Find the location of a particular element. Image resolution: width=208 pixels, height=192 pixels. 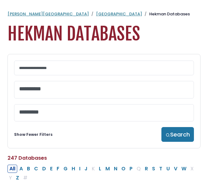

button: Filter Results J is located at coordinates (86, 169).